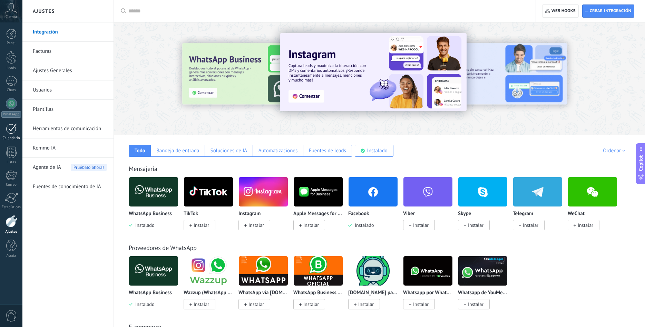  Describe the element at coordinates (266, 207) in the screenshot. I see `div: Instagram` at that location.